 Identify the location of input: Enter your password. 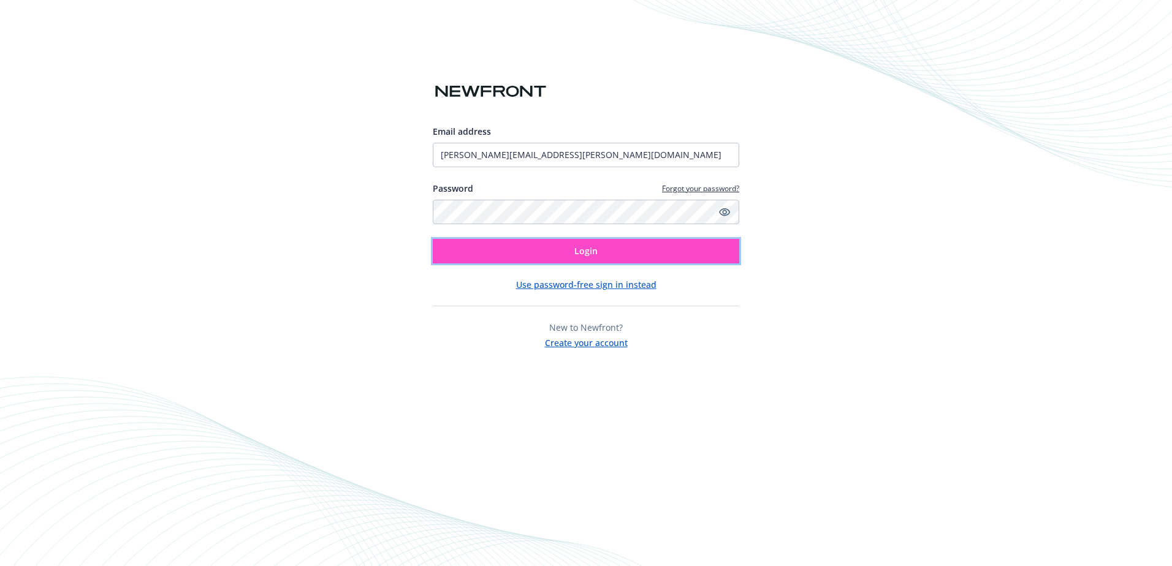
(586, 212).